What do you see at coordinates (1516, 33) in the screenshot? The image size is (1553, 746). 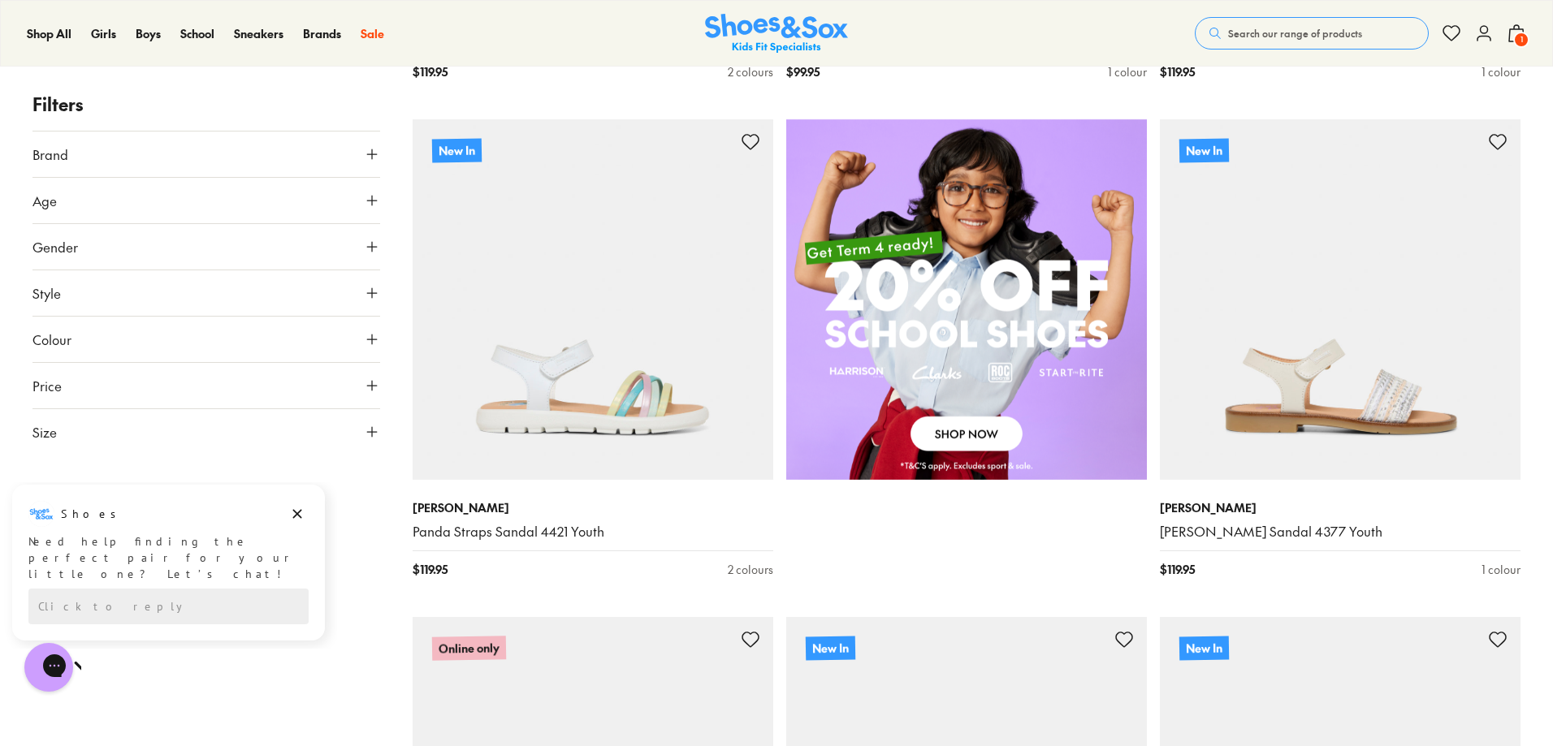 I see `button: 1` at bounding box center [1516, 33].